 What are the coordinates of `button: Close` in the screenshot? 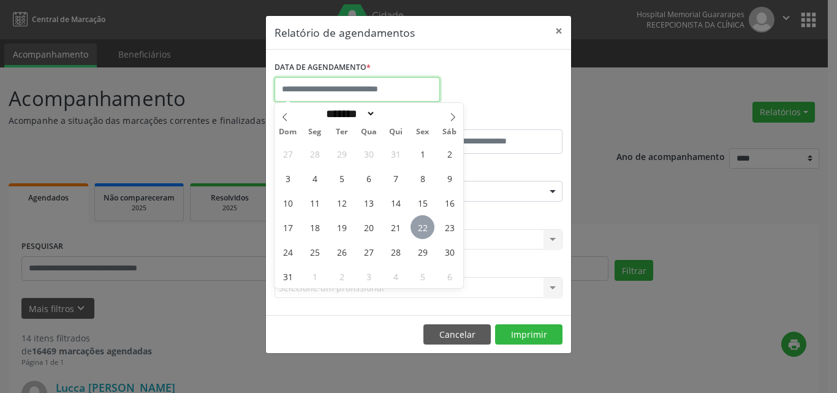 It's located at (559, 31).